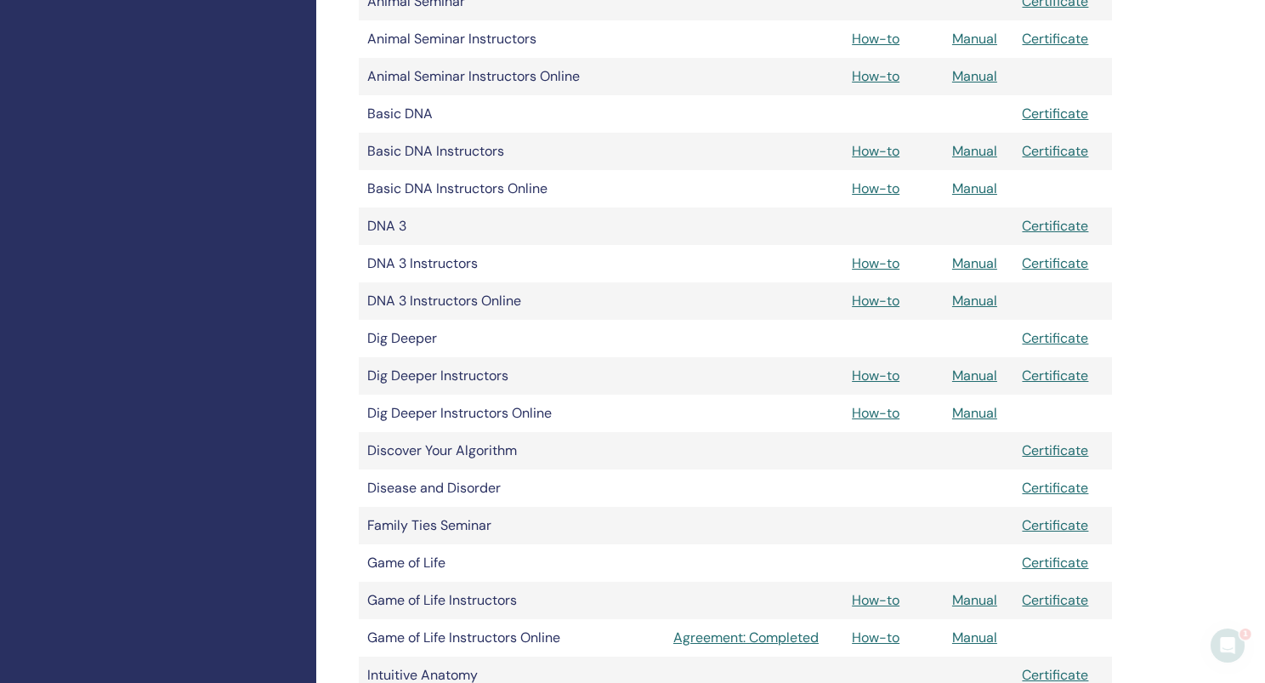 This screenshot has height=683, width=1265. What do you see at coordinates (512, 264) in the screenshot?
I see `td: DNA 3 Instructors` at bounding box center [512, 264].